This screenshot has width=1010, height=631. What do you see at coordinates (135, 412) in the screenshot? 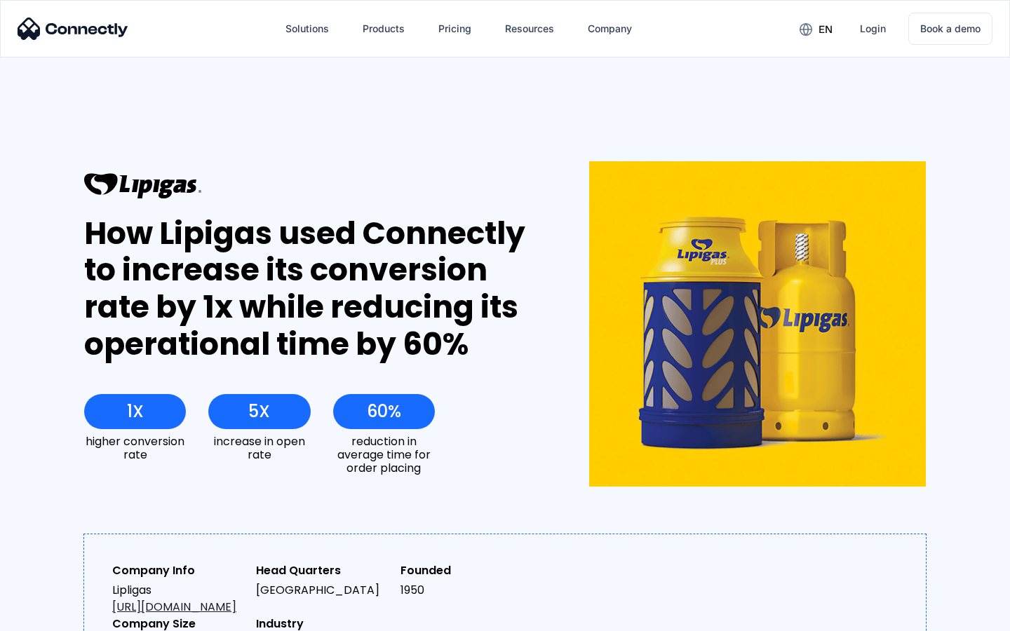
I see `div: 1X` at bounding box center [135, 412].